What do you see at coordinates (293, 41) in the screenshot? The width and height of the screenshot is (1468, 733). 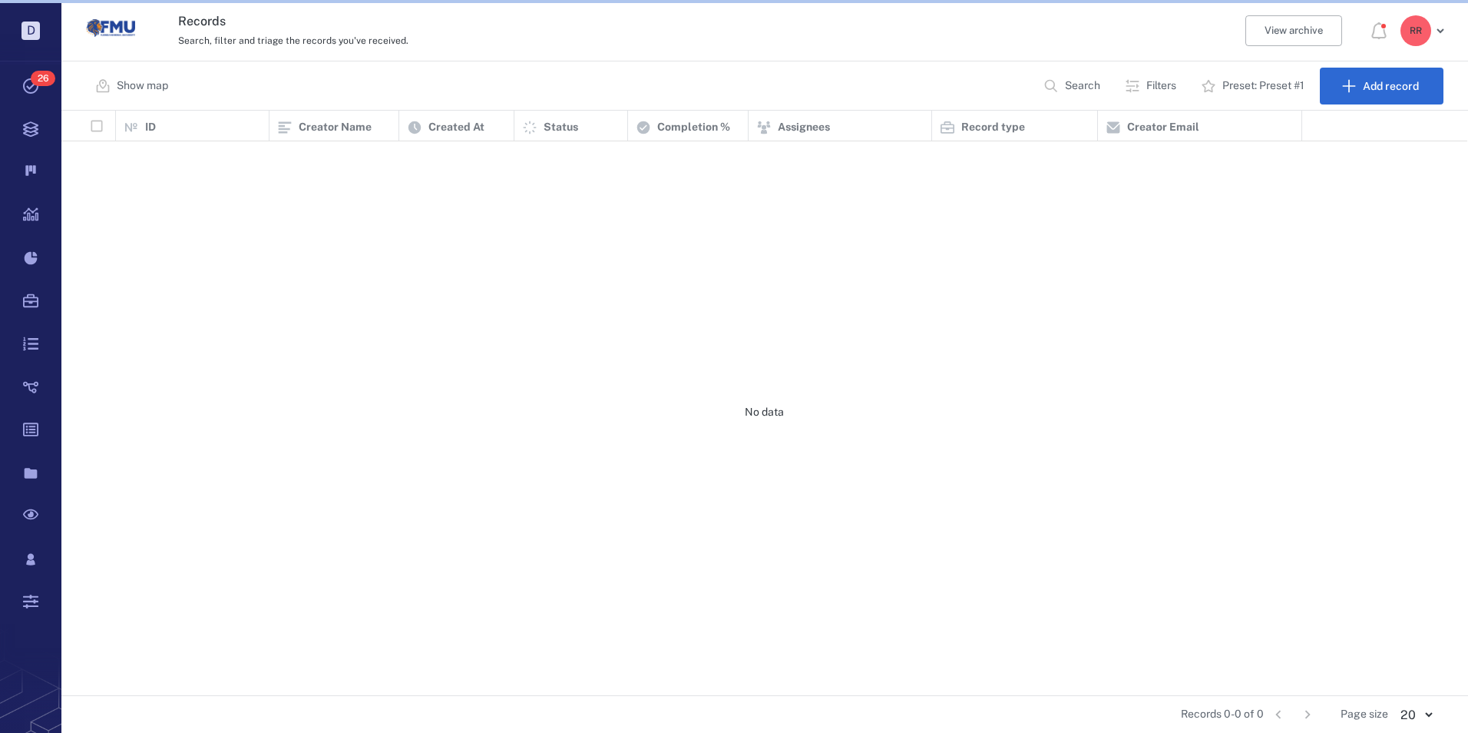 I see `span: Search, filter and triage the records you've received.` at bounding box center [293, 41].